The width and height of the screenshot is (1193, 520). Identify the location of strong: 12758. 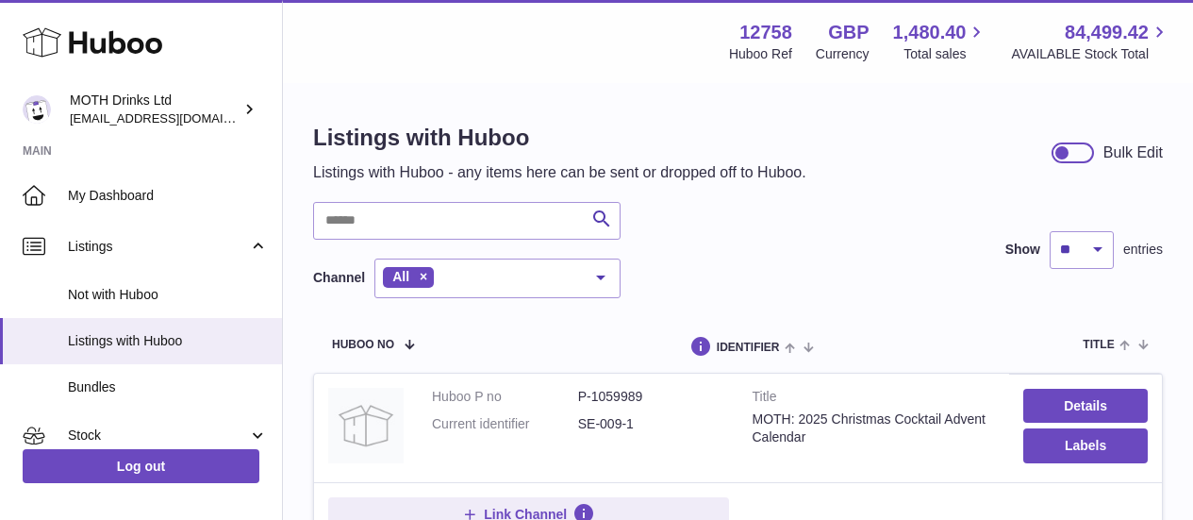
(766, 32).